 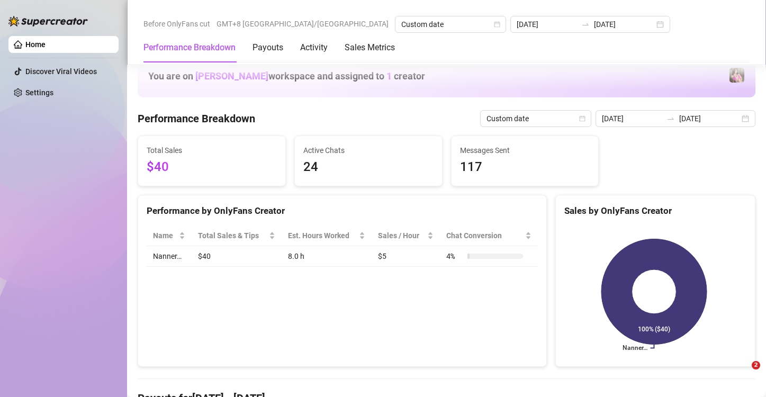 I want to click on div: Activity, so click(x=314, y=48).